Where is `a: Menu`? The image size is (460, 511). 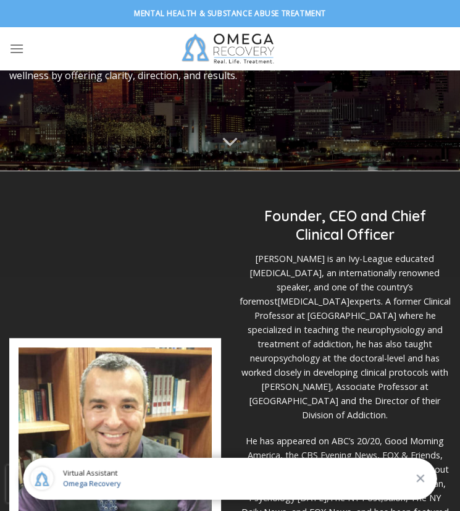 a: Menu is located at coordinates (17, 48).